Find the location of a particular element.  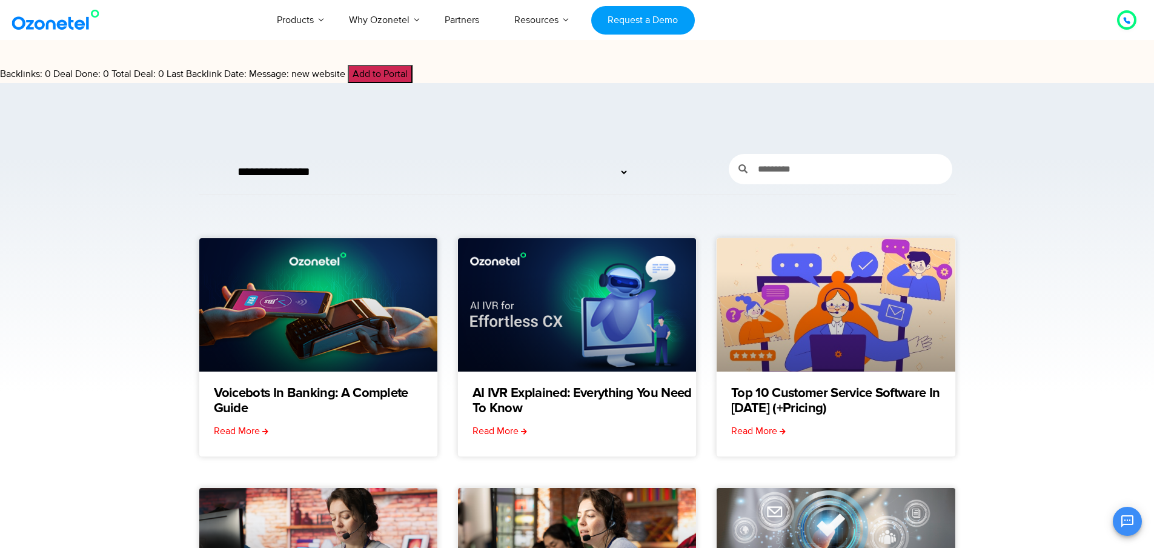

a: Voicebots in Banking: A Complete Guide is located at coordinates (325, 401).